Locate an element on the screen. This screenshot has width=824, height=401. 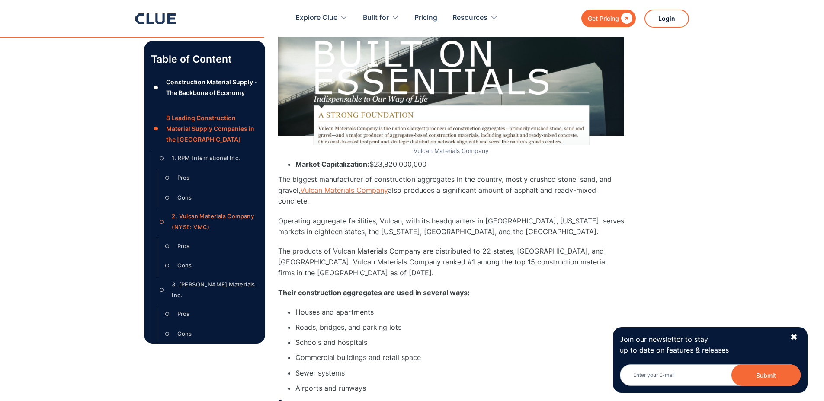
p: Join our newsletter to stay up to date on features & releases is located at coordinates (701, 345).